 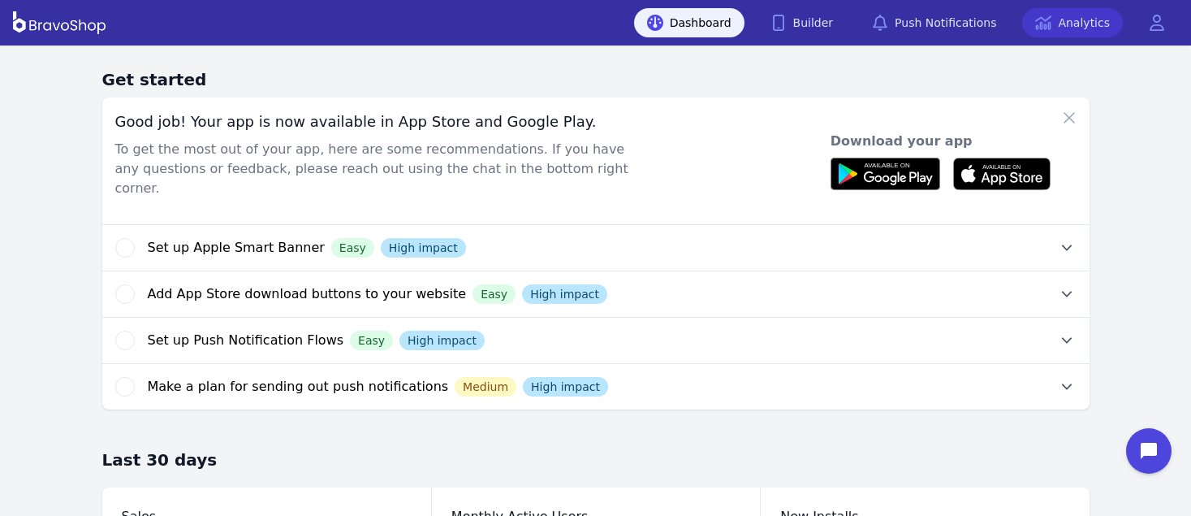 What do you see at coordinates (689, 23) in the screenshot?
I see `a: Dashboard` at bounding box center [689, 23].